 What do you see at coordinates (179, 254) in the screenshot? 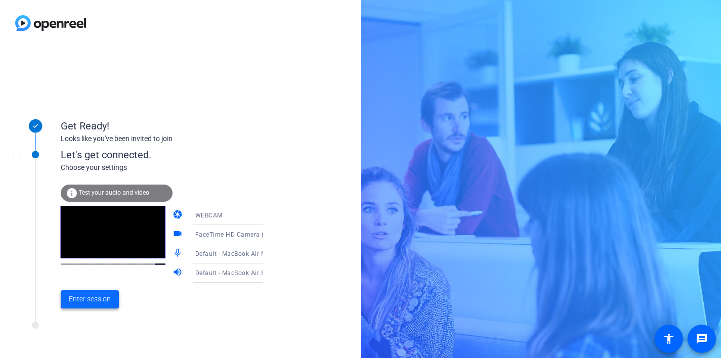
I see `mat-icon: mic_none` at bounding box center [179, 254].